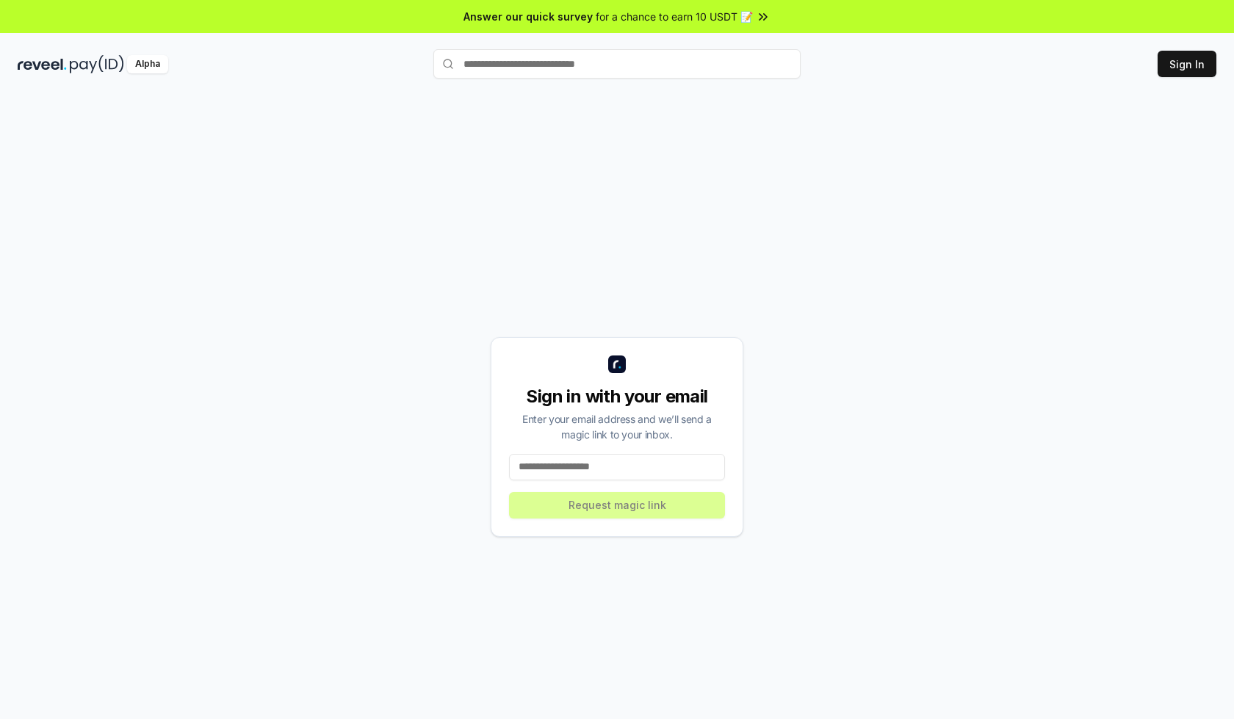  What do you see at coordinates (1187, 64) in the screenshot?
I see `button: Sign In` at bounding box center [1187, 64].